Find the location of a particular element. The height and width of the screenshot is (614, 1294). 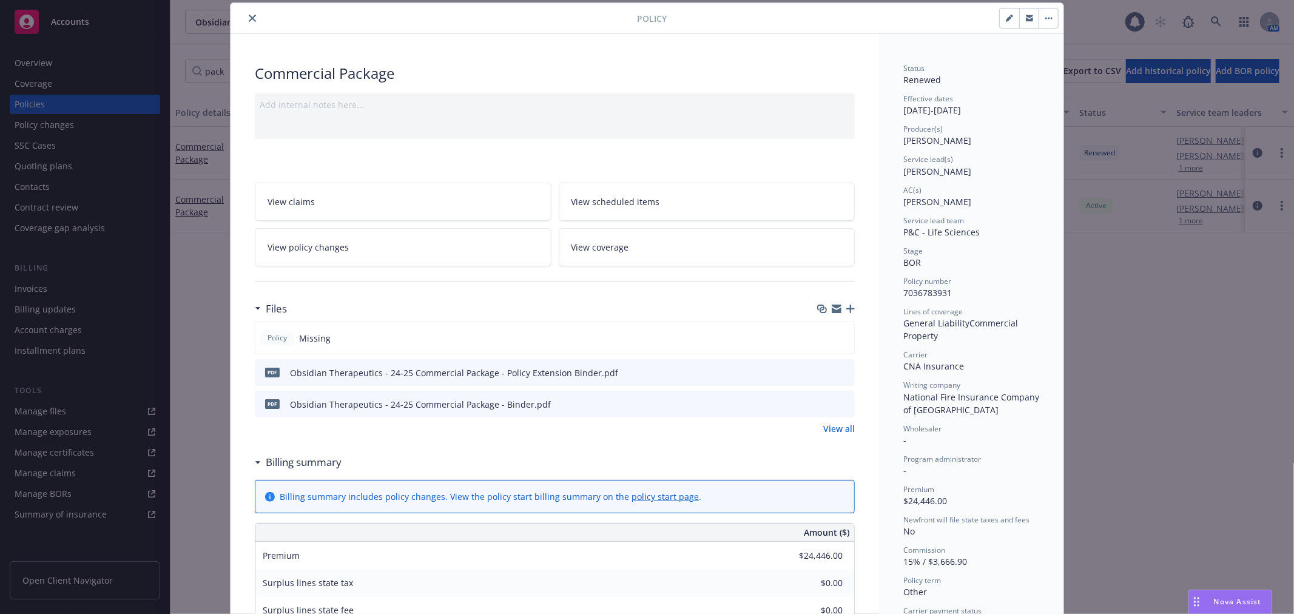

h3: Files is located at coordinates (276, 309).